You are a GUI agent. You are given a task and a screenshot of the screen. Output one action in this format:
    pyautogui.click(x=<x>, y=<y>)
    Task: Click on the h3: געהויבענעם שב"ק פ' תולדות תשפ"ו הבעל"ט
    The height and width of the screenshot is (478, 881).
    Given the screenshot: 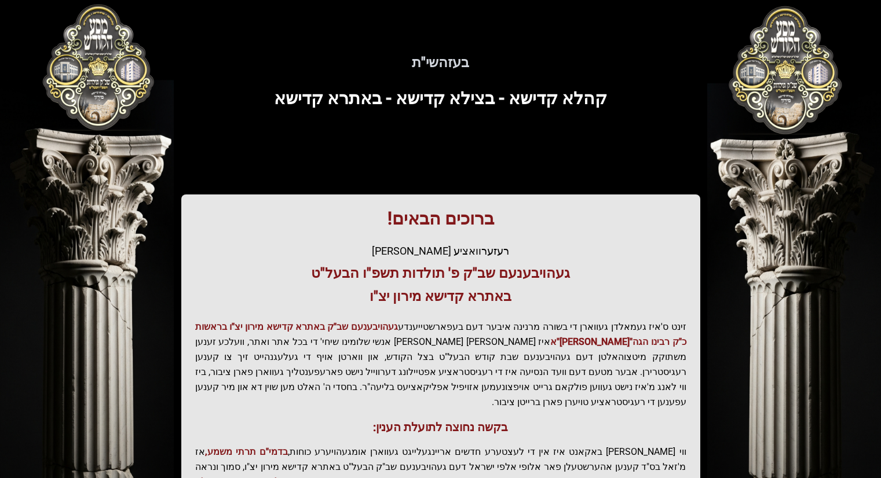 What is the action you would take?
    pyautogui.click(x=441, y=273)
    